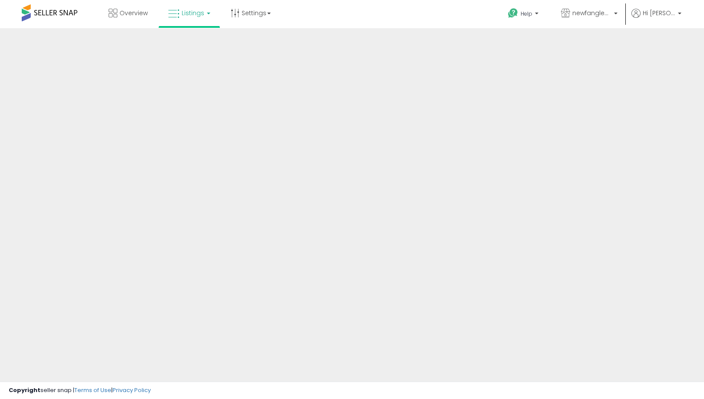  Describe the element at coordinates (524, 15) in the screenshot. I see `a: Help` at that location.